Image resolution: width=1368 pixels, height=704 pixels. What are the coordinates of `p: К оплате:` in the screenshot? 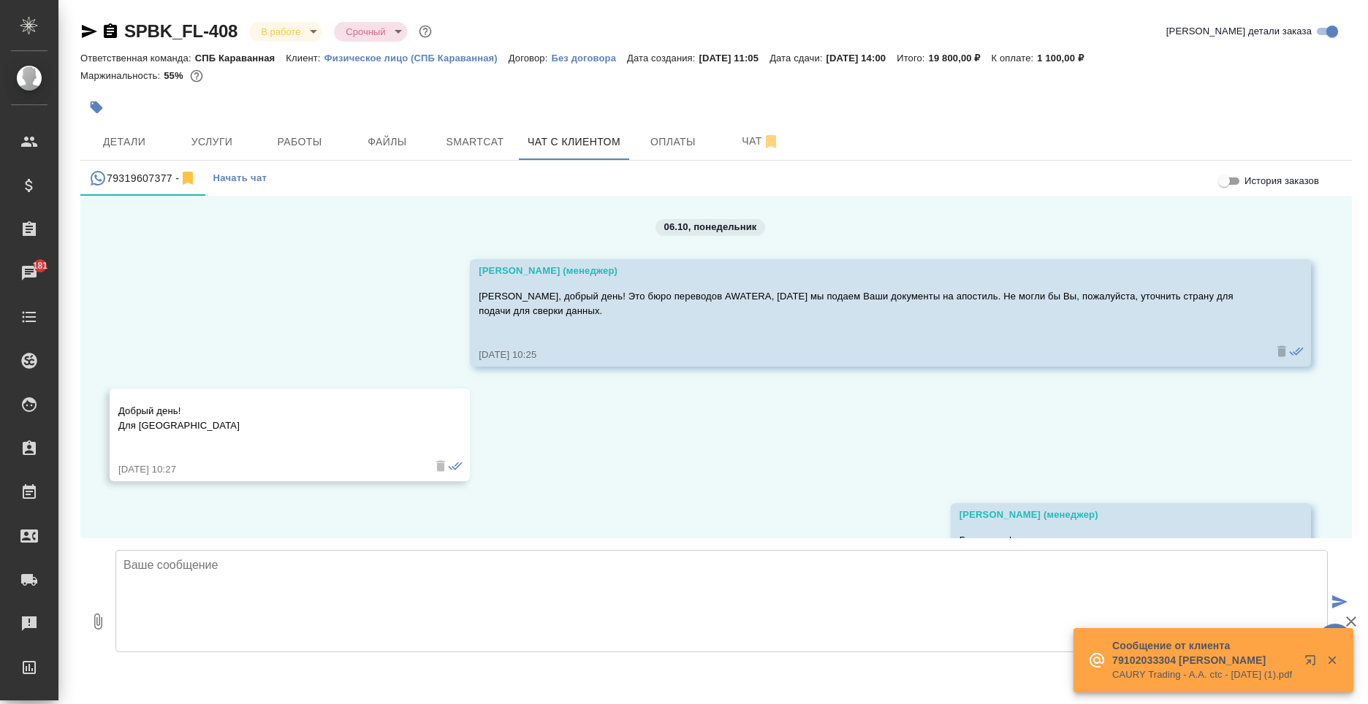 It's located at (1014, 58).